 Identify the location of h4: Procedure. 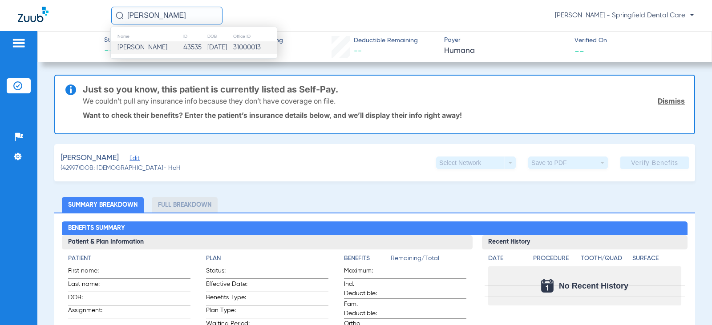
(555, 259).